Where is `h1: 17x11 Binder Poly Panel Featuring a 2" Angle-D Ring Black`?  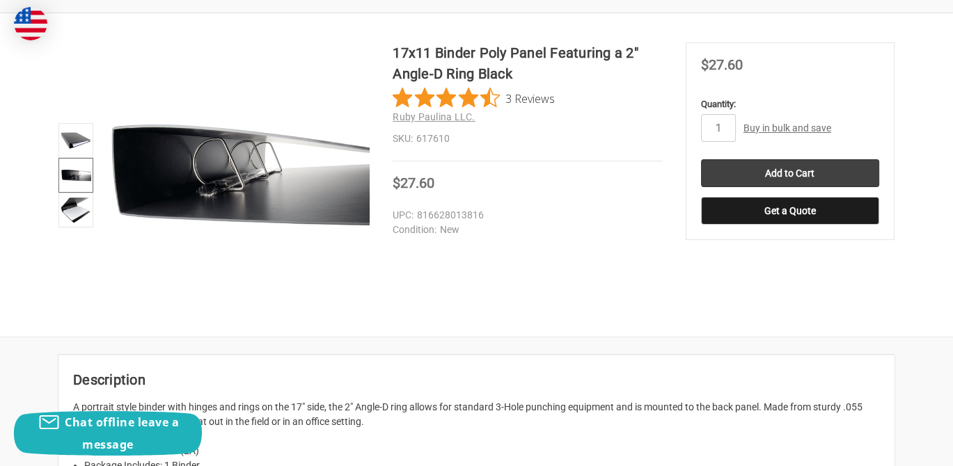 h1: 17x11 Binder Poly Panel Featuring a 2" Angle-D Ring Black is located at coordinates (527, 63).